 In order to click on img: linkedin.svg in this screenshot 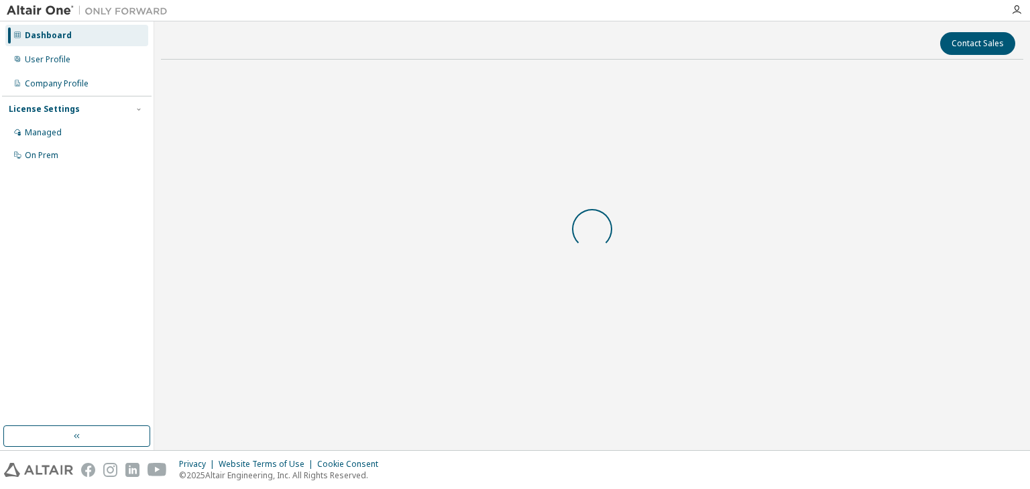, I will do `click(132, 470)`.